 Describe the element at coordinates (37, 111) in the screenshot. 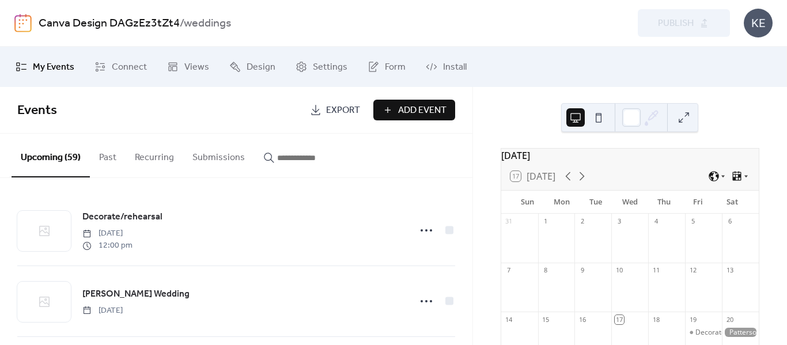

I see `span: Events` at that location.